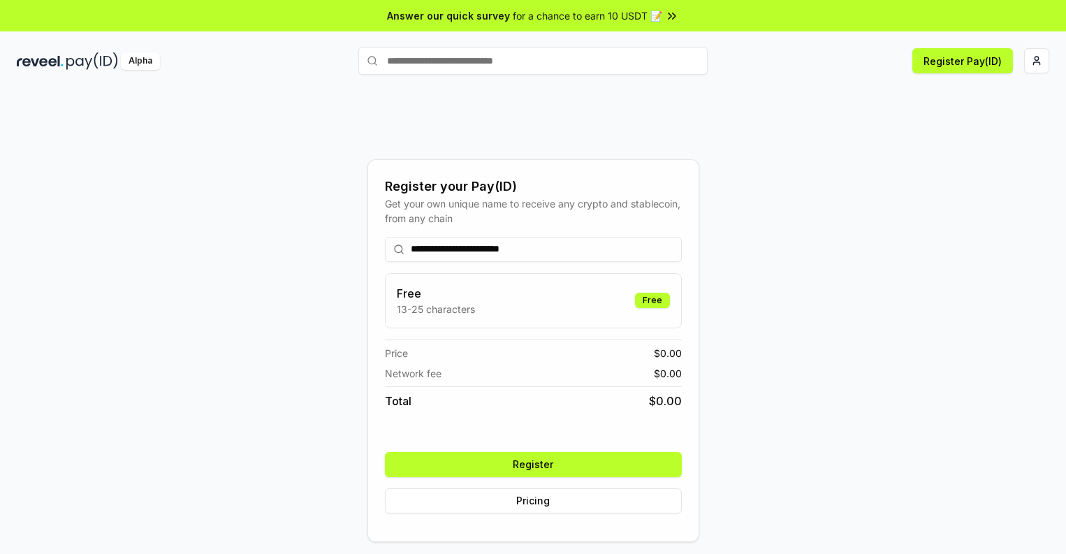  I want to click on span: Total, so click(398, 401).